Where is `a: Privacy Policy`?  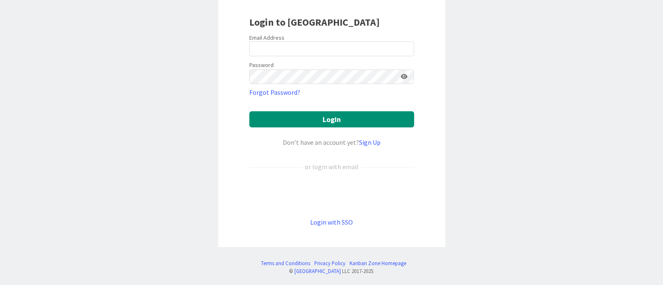
a: Privacy Policy is located at coordinates (329, 263).